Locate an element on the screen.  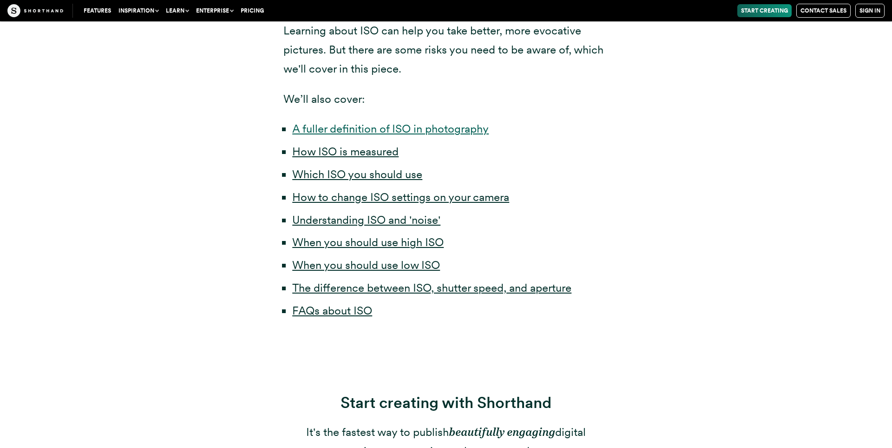
p: Learning about ISO can help you take better, more evocative pictures. But there are some risks yo... is located at coordinates (446, 50).